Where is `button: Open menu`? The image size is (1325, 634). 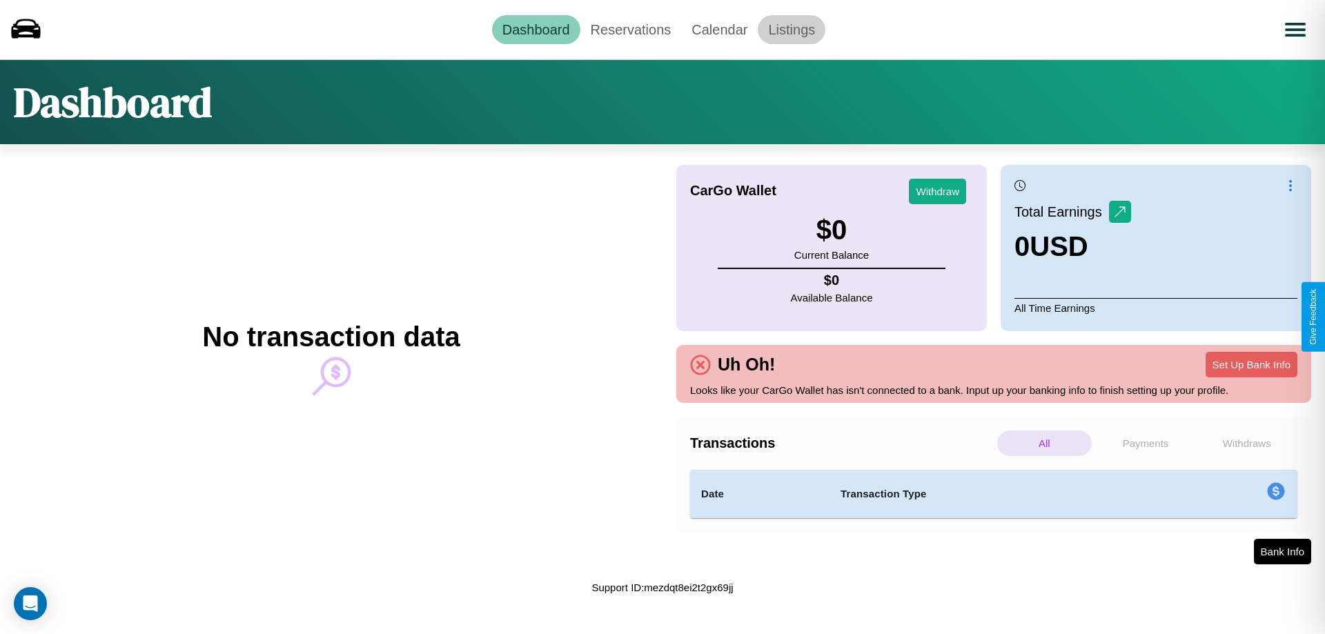 button: Open menu is located at coordinates (1295, 30).